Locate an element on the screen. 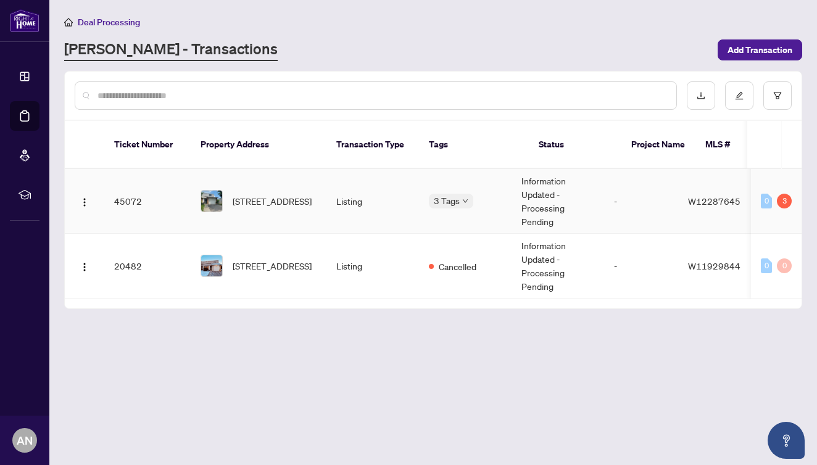 This screenshot has width=817, height=465. button: Add Transaction is located at coordinates (759, 50).